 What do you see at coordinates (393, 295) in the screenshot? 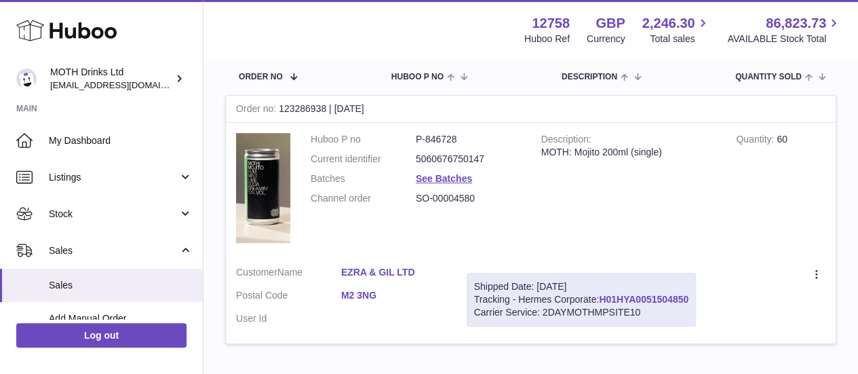
I see `a: M2 3NG` at bounding box center [393, 295].